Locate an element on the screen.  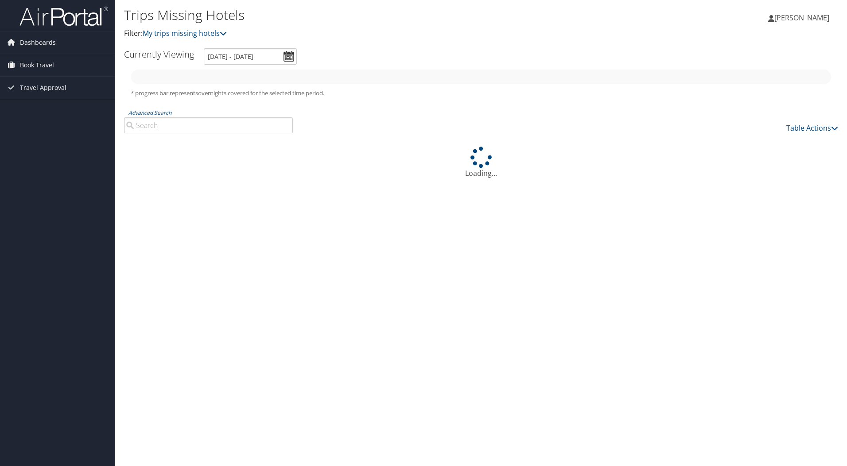
a: My trips missing hotels is located at coordinates (185, 33).